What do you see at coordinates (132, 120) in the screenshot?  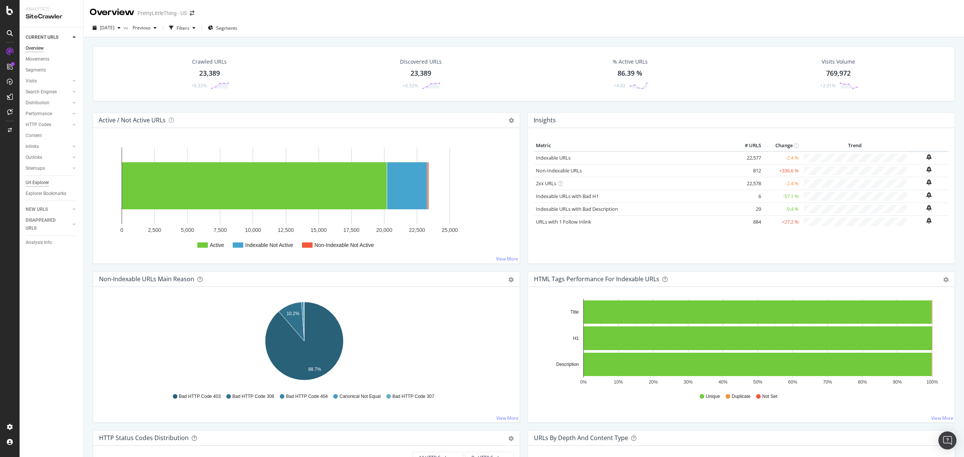 I see `h4: Active / Not Active URLs` at bounding box center [132, 120].